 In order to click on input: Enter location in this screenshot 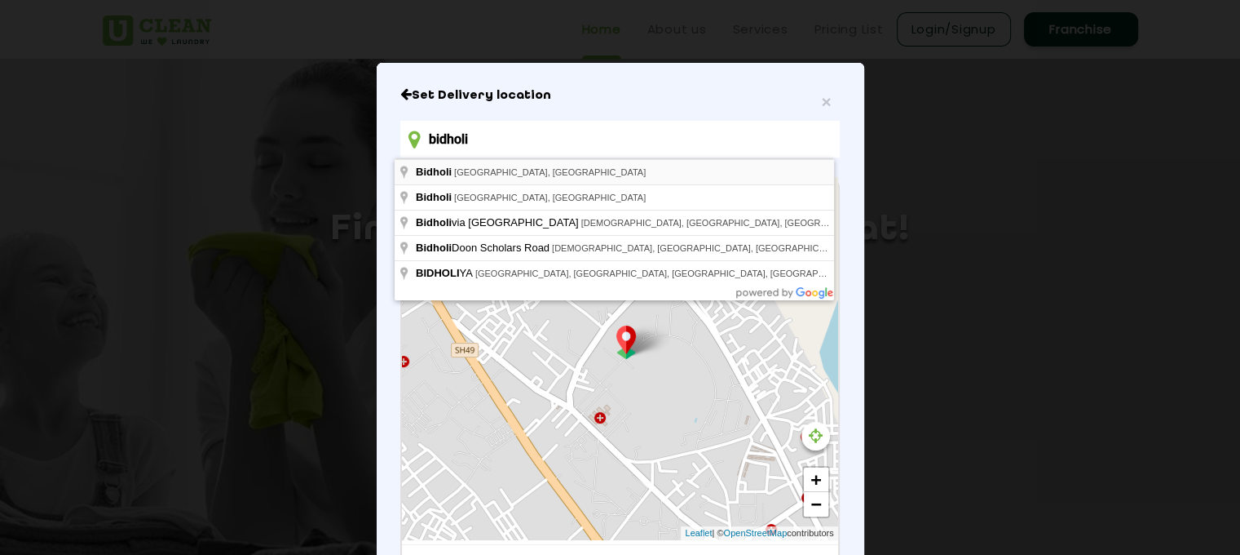, I will do `click(620, 139)`.